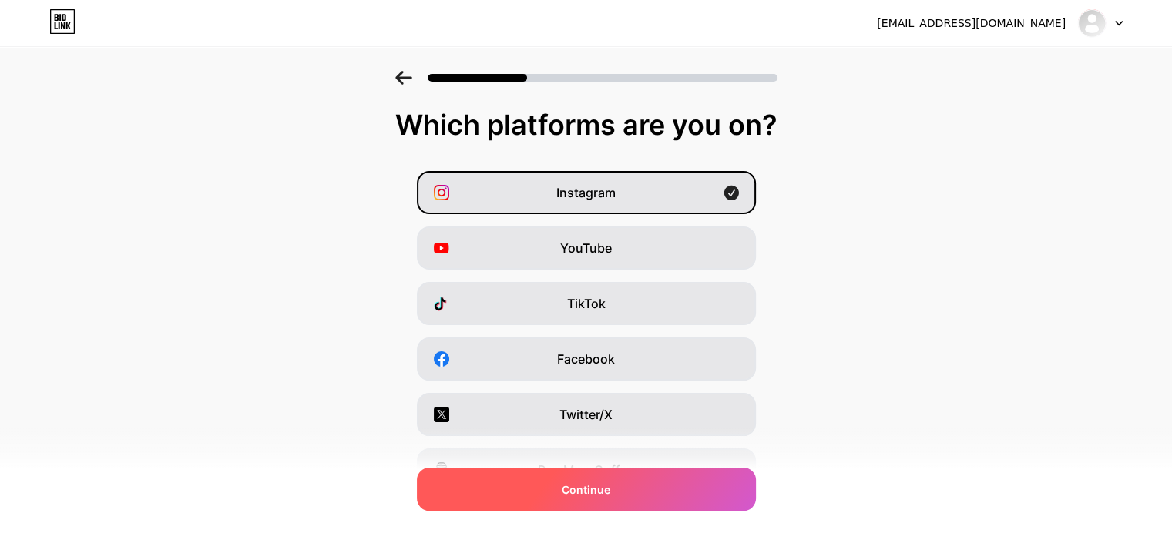 Image resolution: width=1172 pixels, height=550 pixels. I want to click on span: Buy Me a Coffee, so click(586, 470).